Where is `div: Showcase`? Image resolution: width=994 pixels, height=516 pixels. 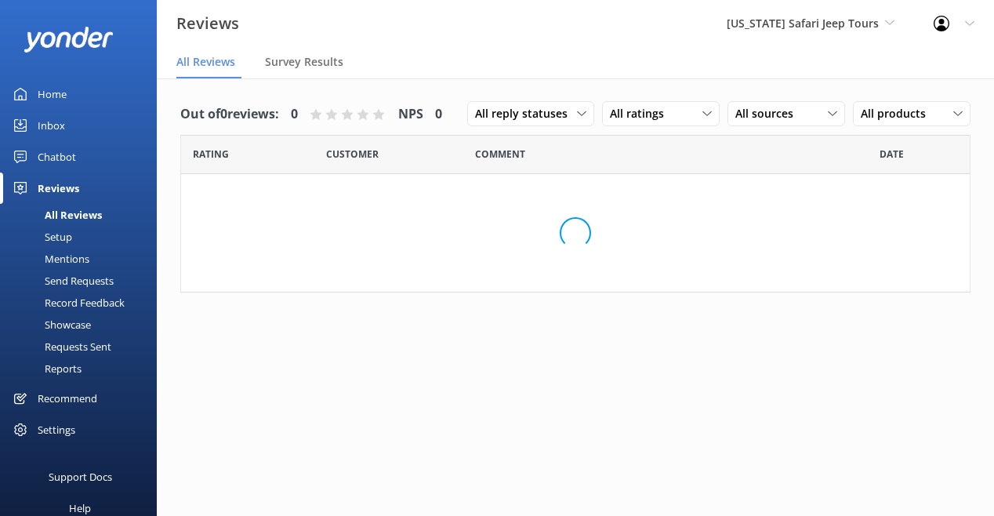
div: Showcase is located at coordinates (50, 325).